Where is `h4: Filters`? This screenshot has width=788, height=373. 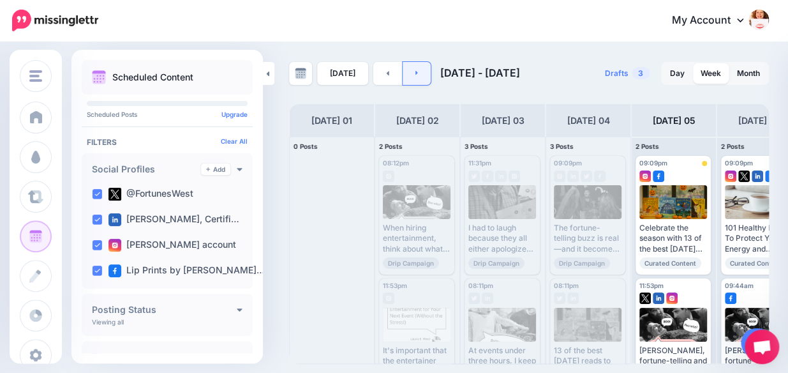
h4: Filters is located at coordinates (167, 142).